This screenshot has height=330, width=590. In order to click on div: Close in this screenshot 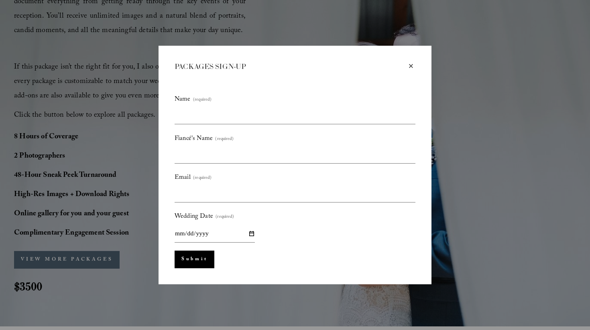, I will do `click(411, 66)`.